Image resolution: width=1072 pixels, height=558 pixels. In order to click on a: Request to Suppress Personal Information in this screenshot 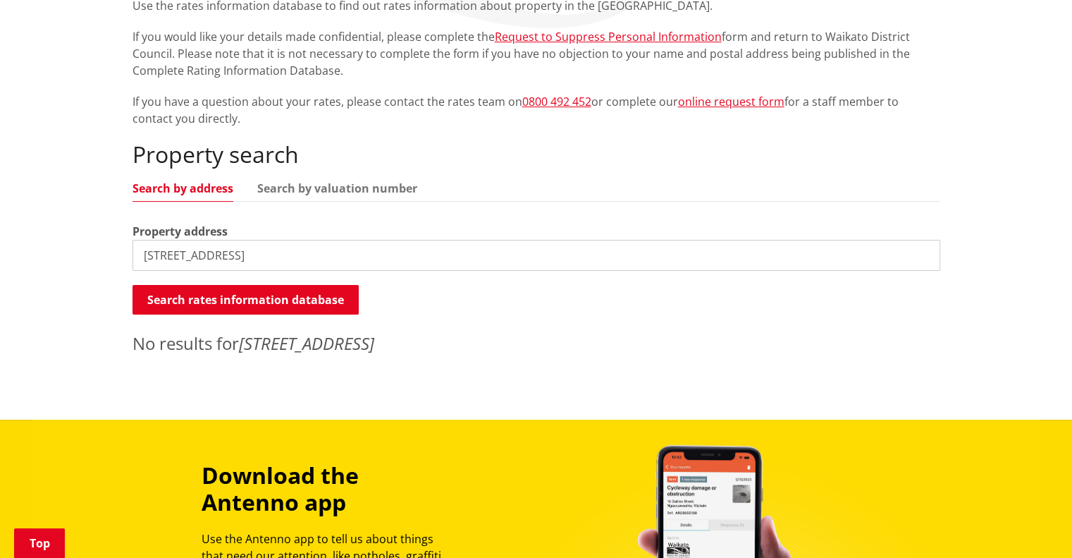, I will do `click(608, 37)`.